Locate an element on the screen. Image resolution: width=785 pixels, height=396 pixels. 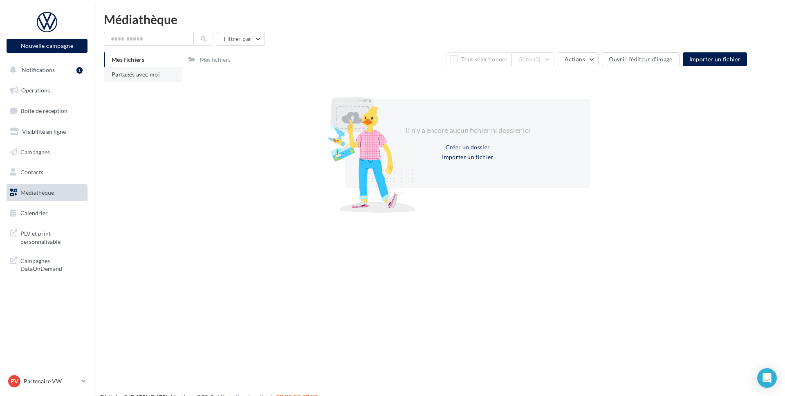
span: Partagés avec moi is located at coordinates (136, 74).